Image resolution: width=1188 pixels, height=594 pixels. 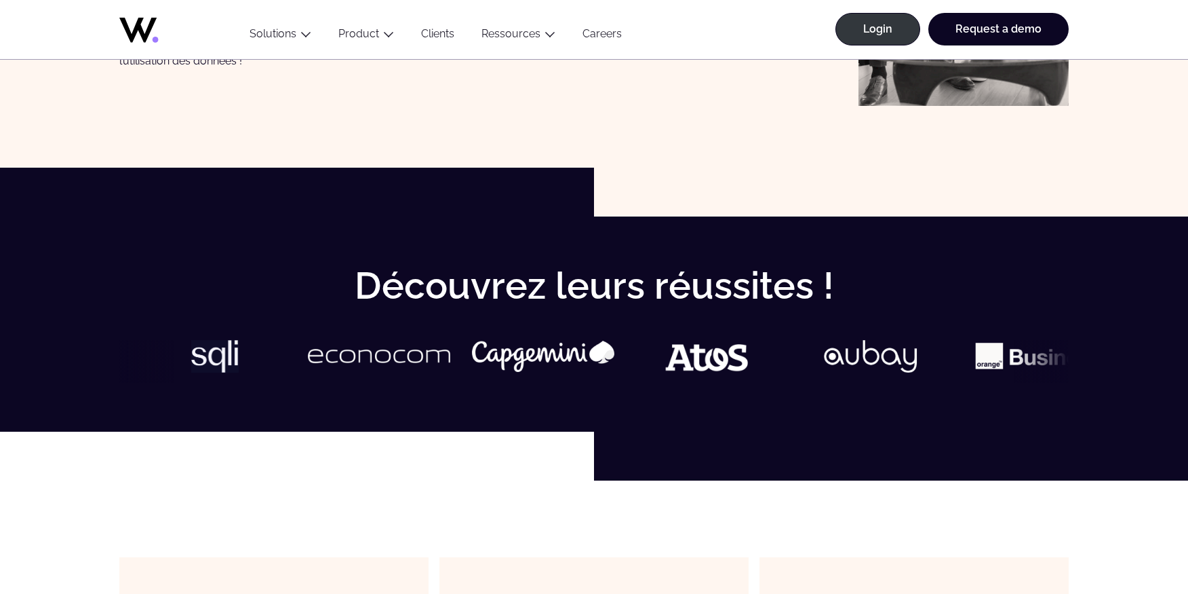 What do you see at coordinates (366, 36) in the screenshot?
I see `button: Product` at bounding box center [366, 36].